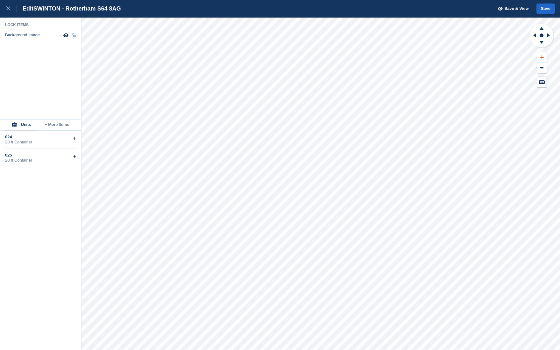 The height and width of the screenshot is (350, 560). Describe the element at coordinates (22, 35) in the screenshot. I see `div: Background Image` at that location.